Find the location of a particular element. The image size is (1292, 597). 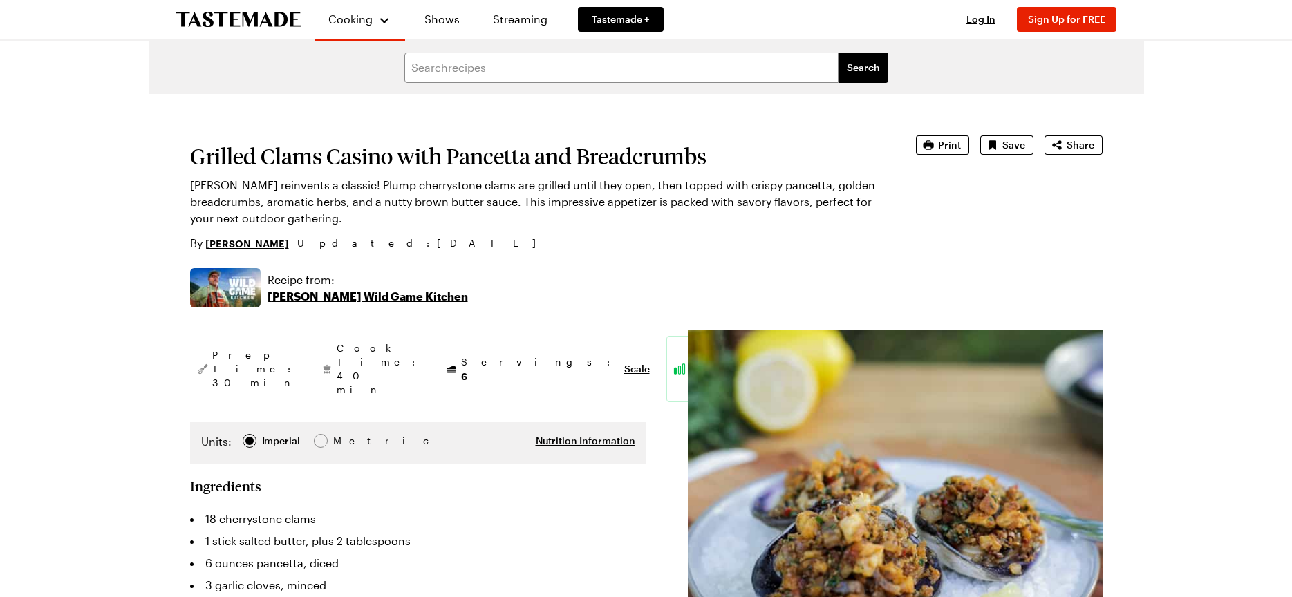

span: Log In is located at coordinates (981, 19).